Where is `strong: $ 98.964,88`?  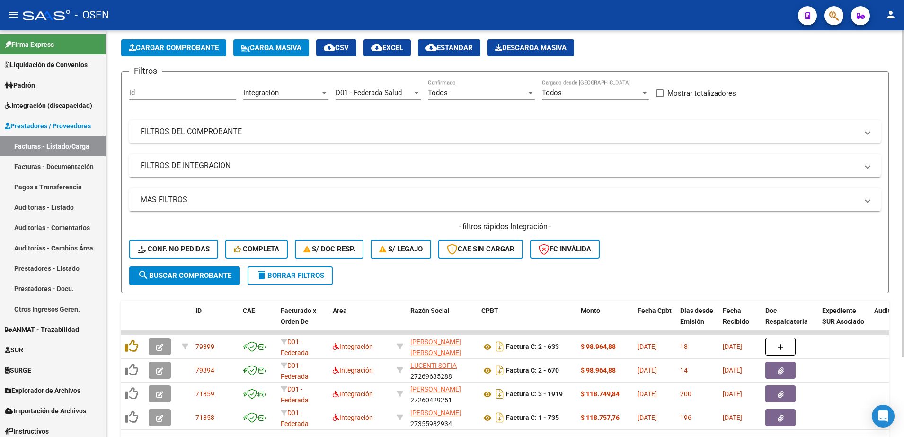 strong: $ 98.964,88 is located at coordinates (598, 346).